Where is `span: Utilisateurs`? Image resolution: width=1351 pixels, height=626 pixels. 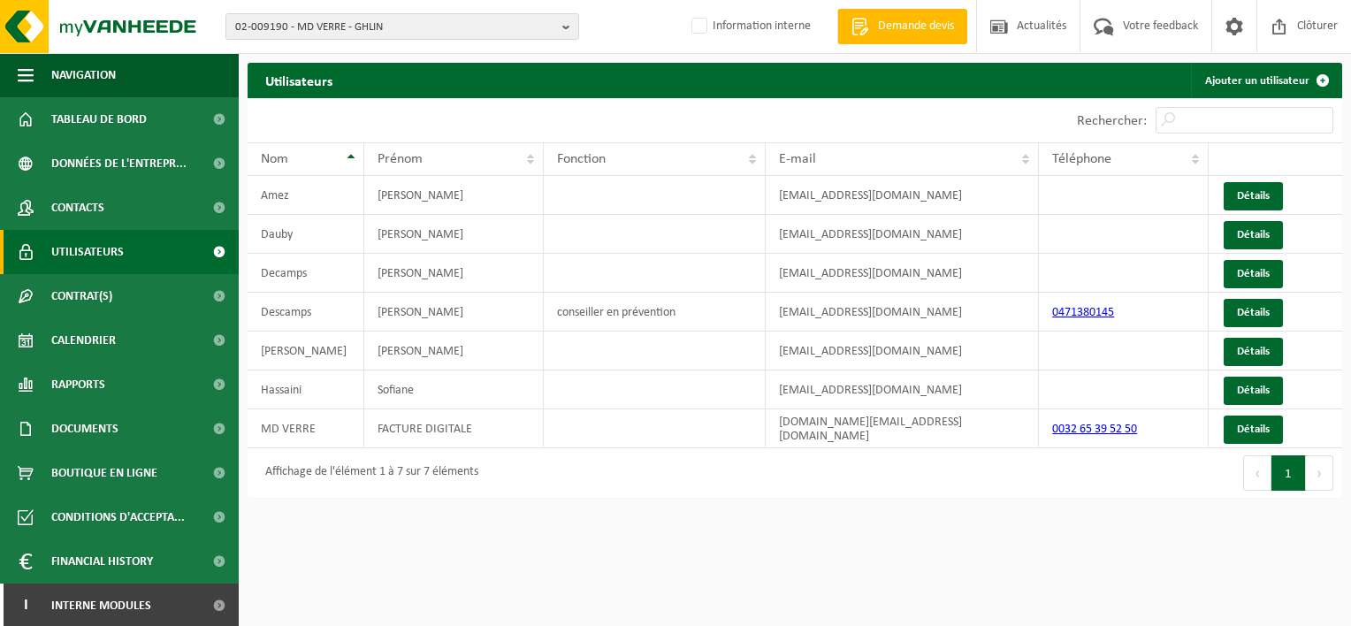 span: Utilisateurs is located at coordinates (88, 252).